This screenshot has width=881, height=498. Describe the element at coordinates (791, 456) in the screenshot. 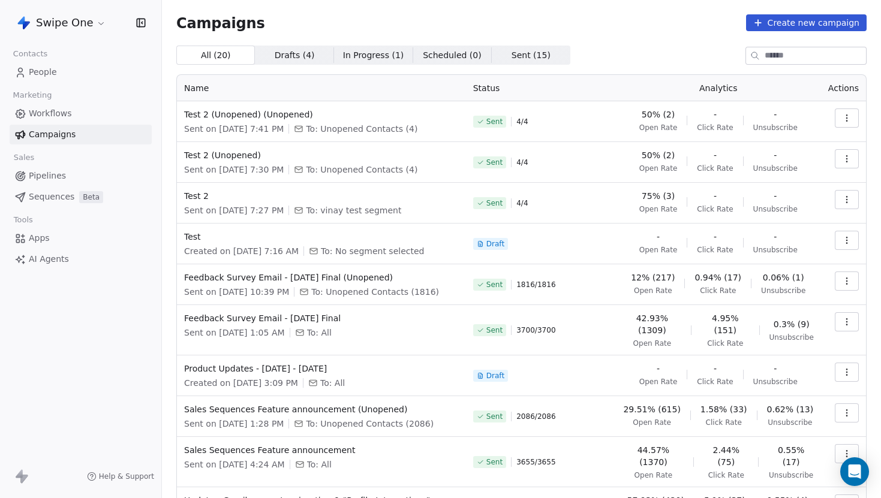

I see `span: 0.55% (17)` at that location.